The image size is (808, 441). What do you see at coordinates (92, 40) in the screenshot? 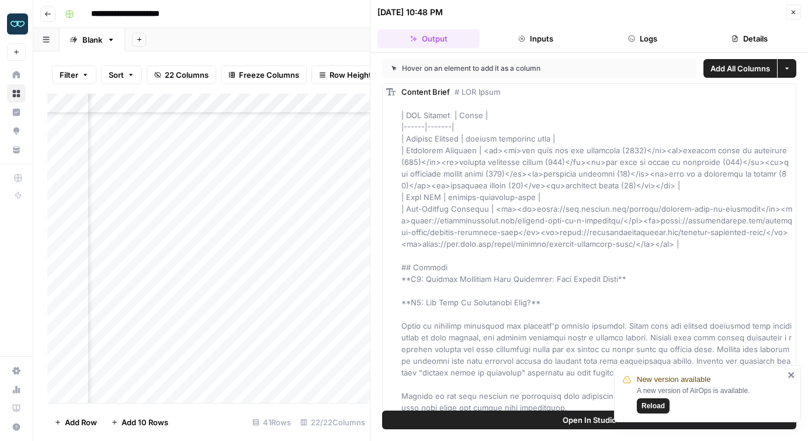
I see `a: Blank` at bounding box center [92, 40].